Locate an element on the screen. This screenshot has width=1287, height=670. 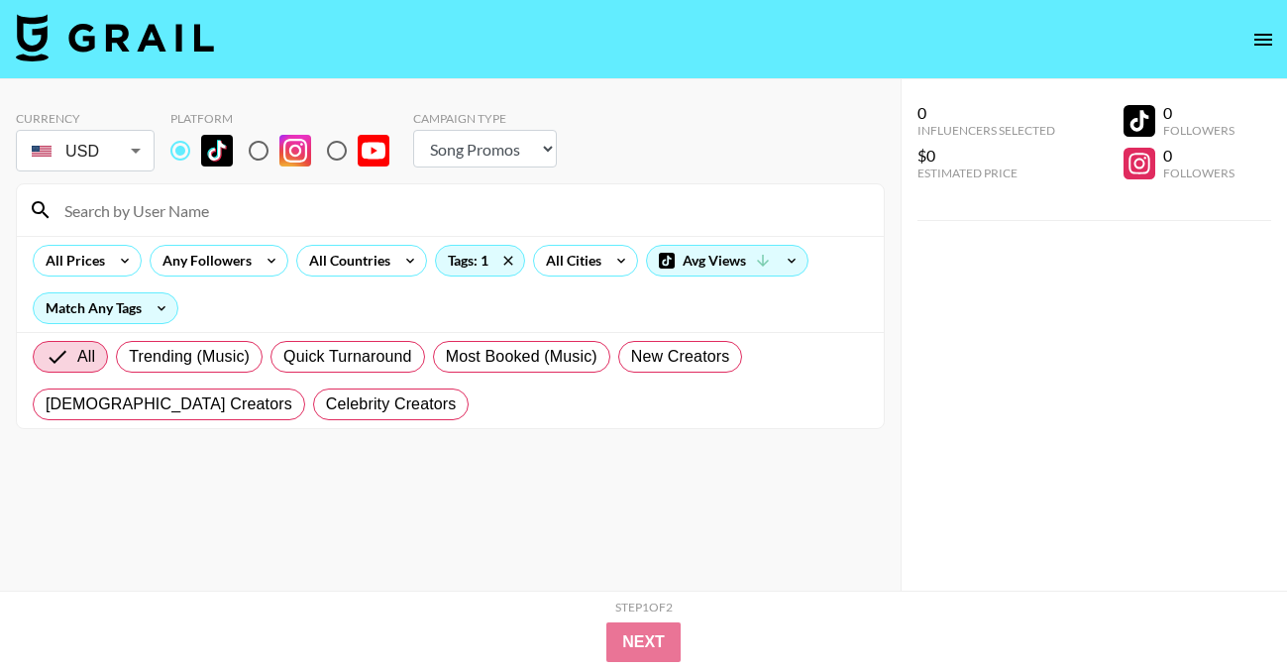
div: Match Any Tags is located at coordinates (105, 308).